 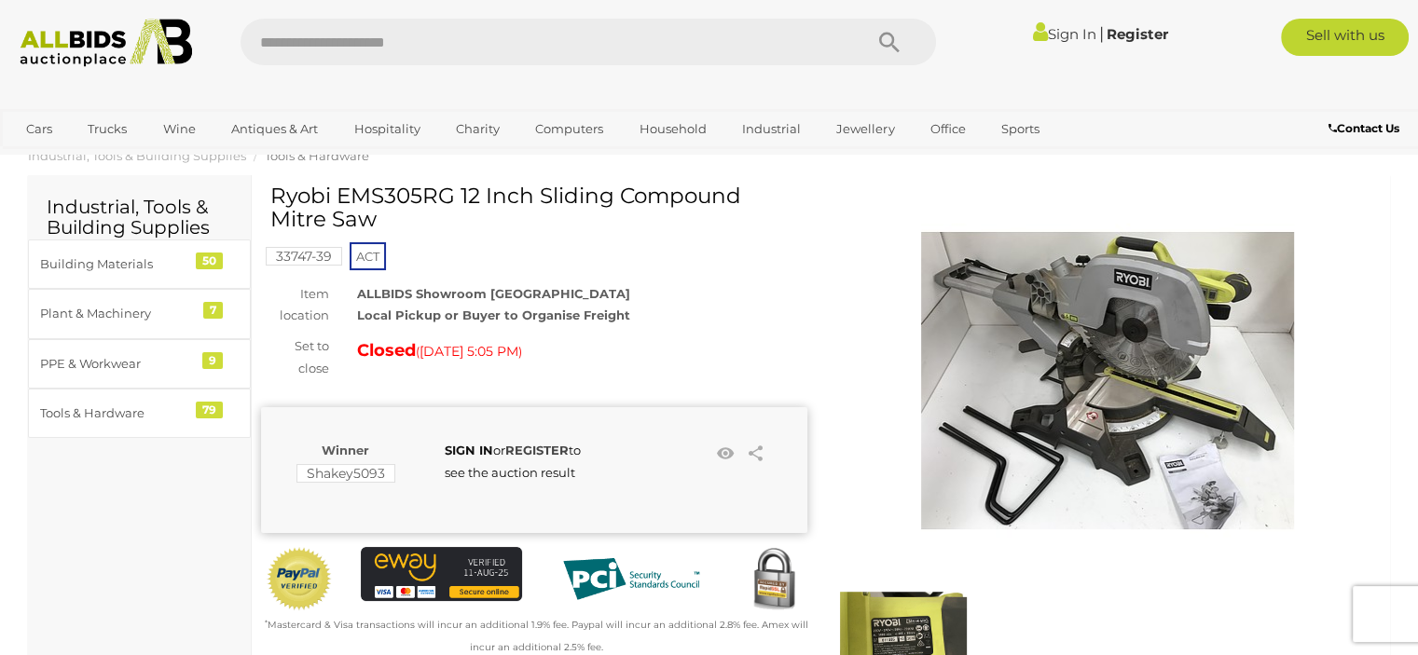 I want to click on a: Tools & Hardware, so click(x=317, y=156).